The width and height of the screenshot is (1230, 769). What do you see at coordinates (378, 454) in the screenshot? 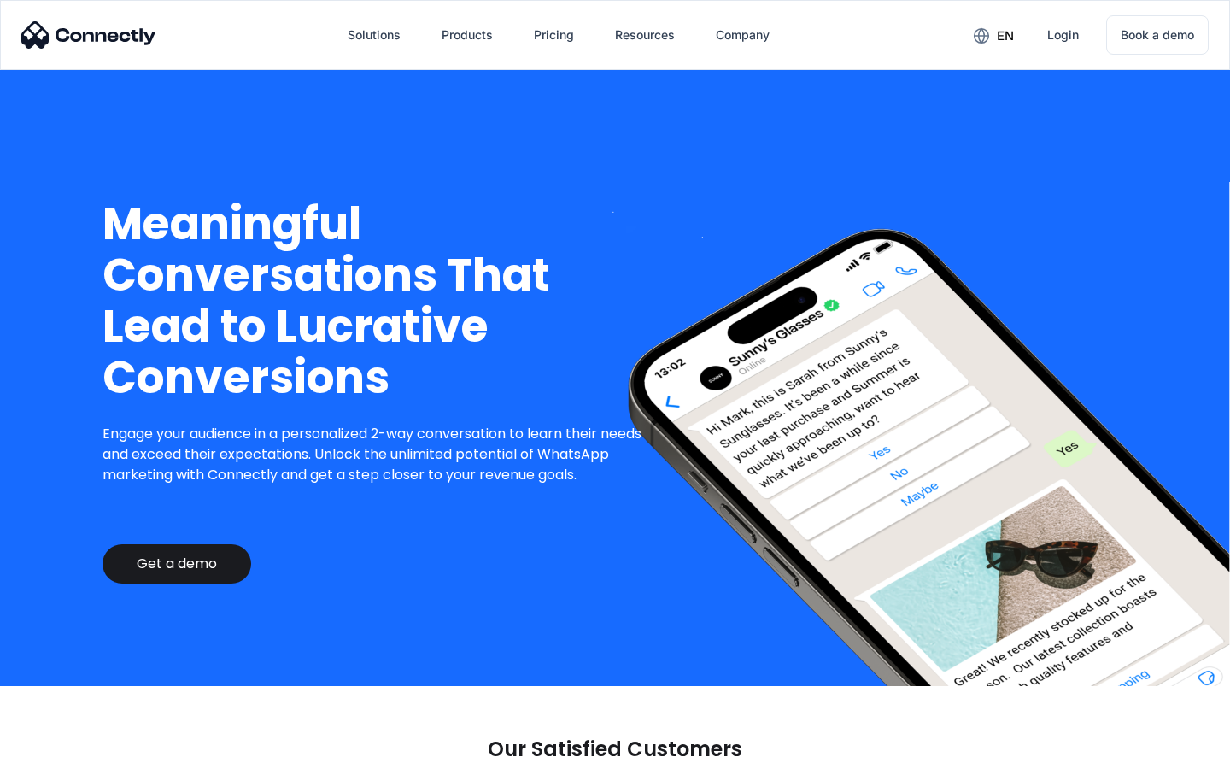
I see `p: Engage your audience in a personalized 2-way conversation to learn their needs and exceed their e...` at bounding box center [378, 454].